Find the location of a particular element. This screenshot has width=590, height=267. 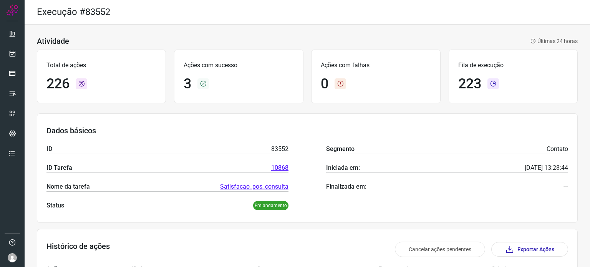

h1: 0 is located at coordinates (325, 84).